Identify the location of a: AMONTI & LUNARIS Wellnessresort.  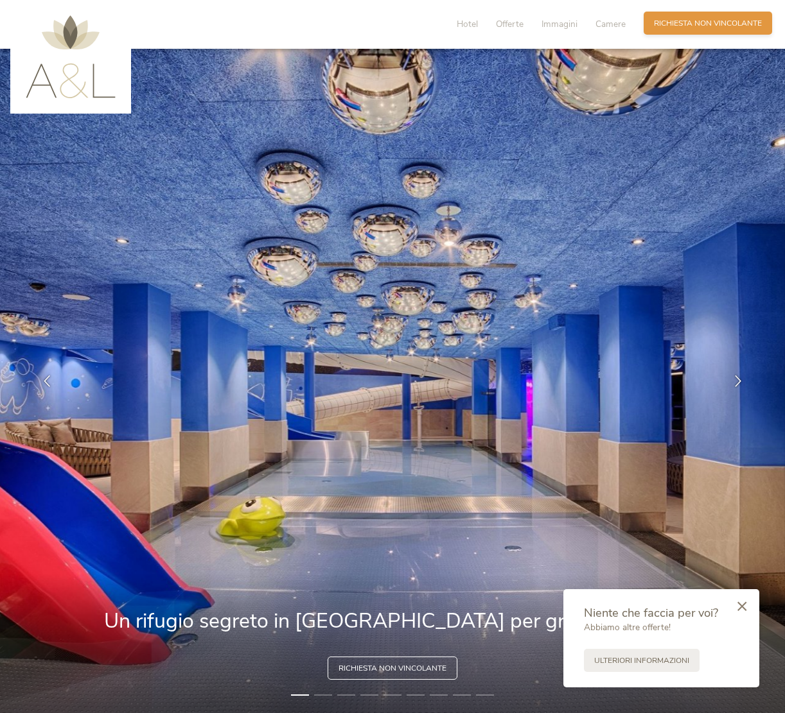
(71, 57).